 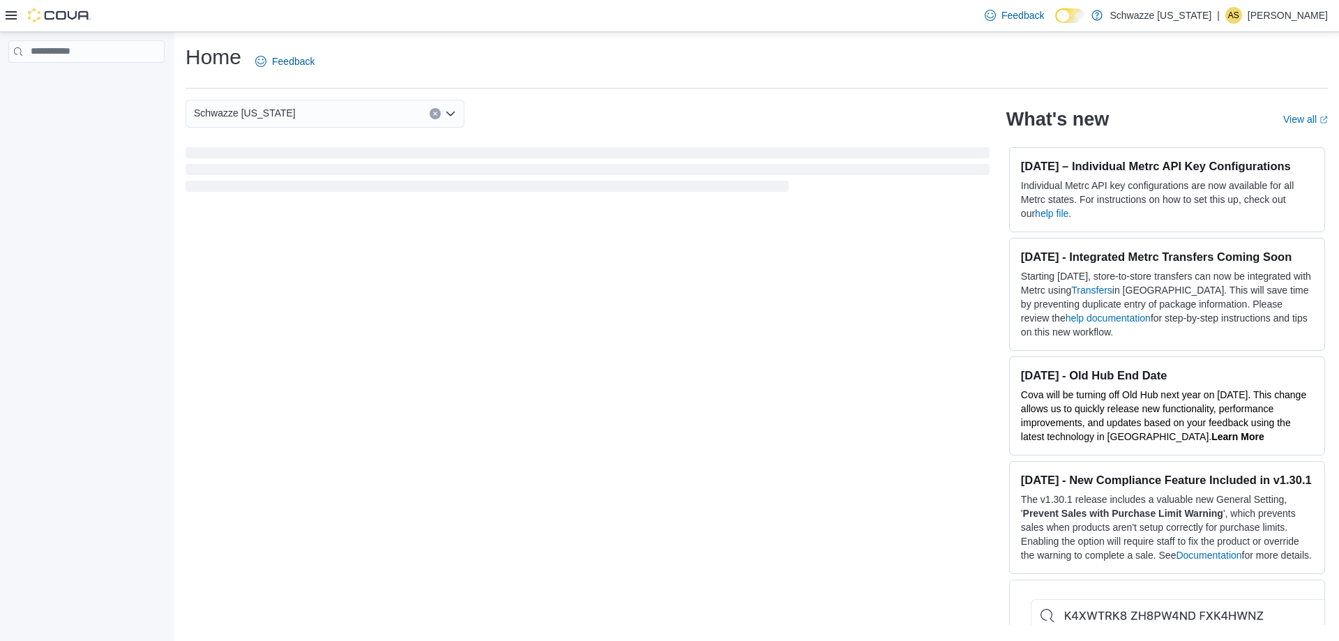 What do you see at coordinates (1237, 437) in the screenshot?
I see `a: Learn More` at bounding box center [1237, 437].